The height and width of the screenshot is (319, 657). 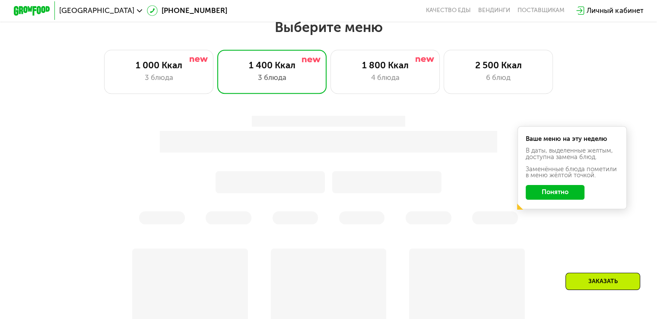 What do you see at coordinates (555, 192) in the screenshot?
I see `button: Понятно` at bounding box center [555, 192].